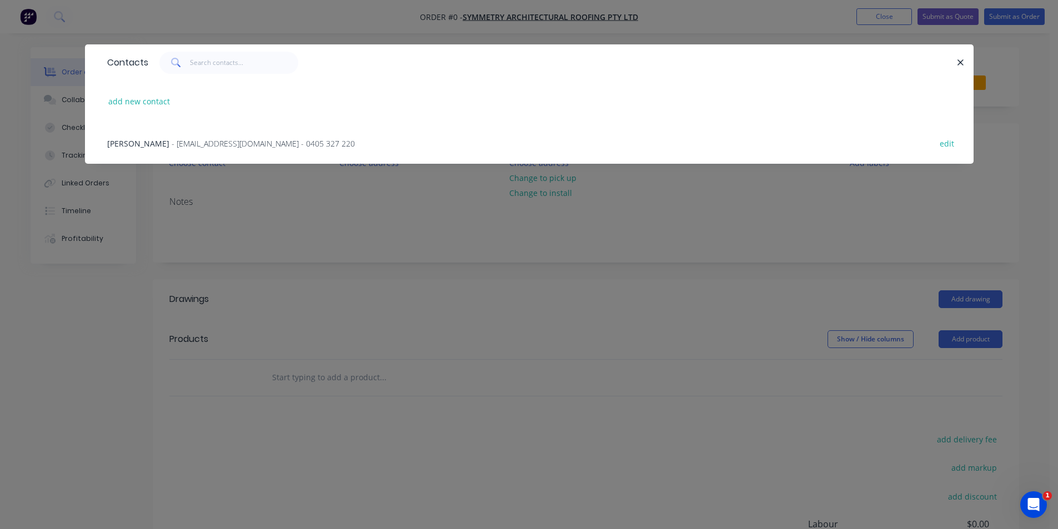  I want to click on div: Contacts, so click(125, 63).